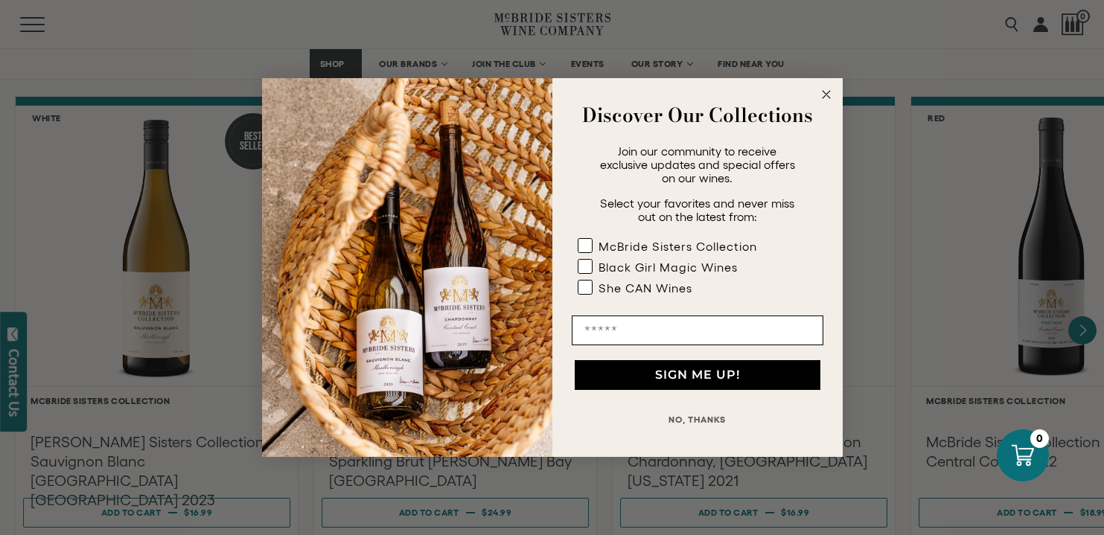  What do you see at coordinates (668, 267) in the screenshot?
I see `div: Black Girl Magic Wines` at bounding box center [668, 267].